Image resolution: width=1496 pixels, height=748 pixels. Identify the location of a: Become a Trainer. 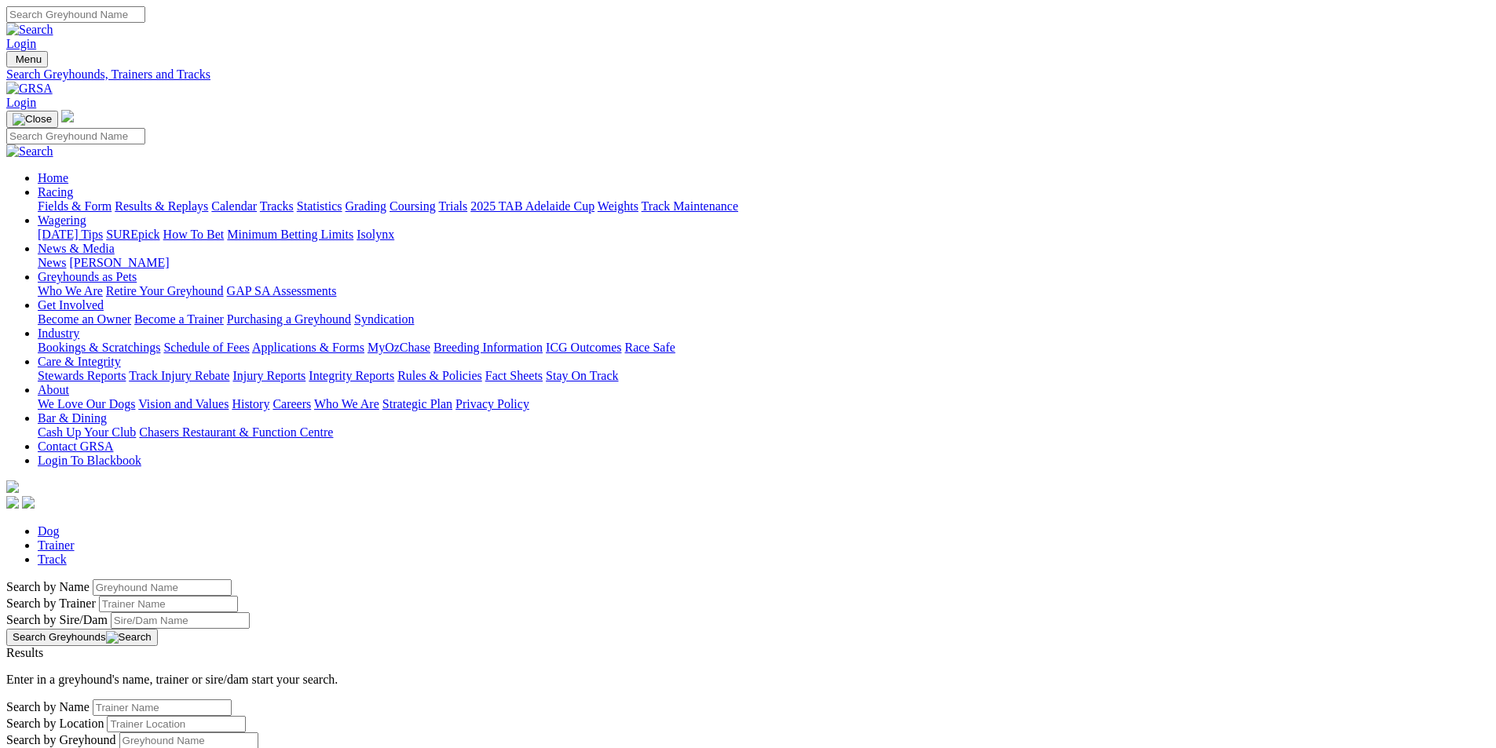
(179, 319).